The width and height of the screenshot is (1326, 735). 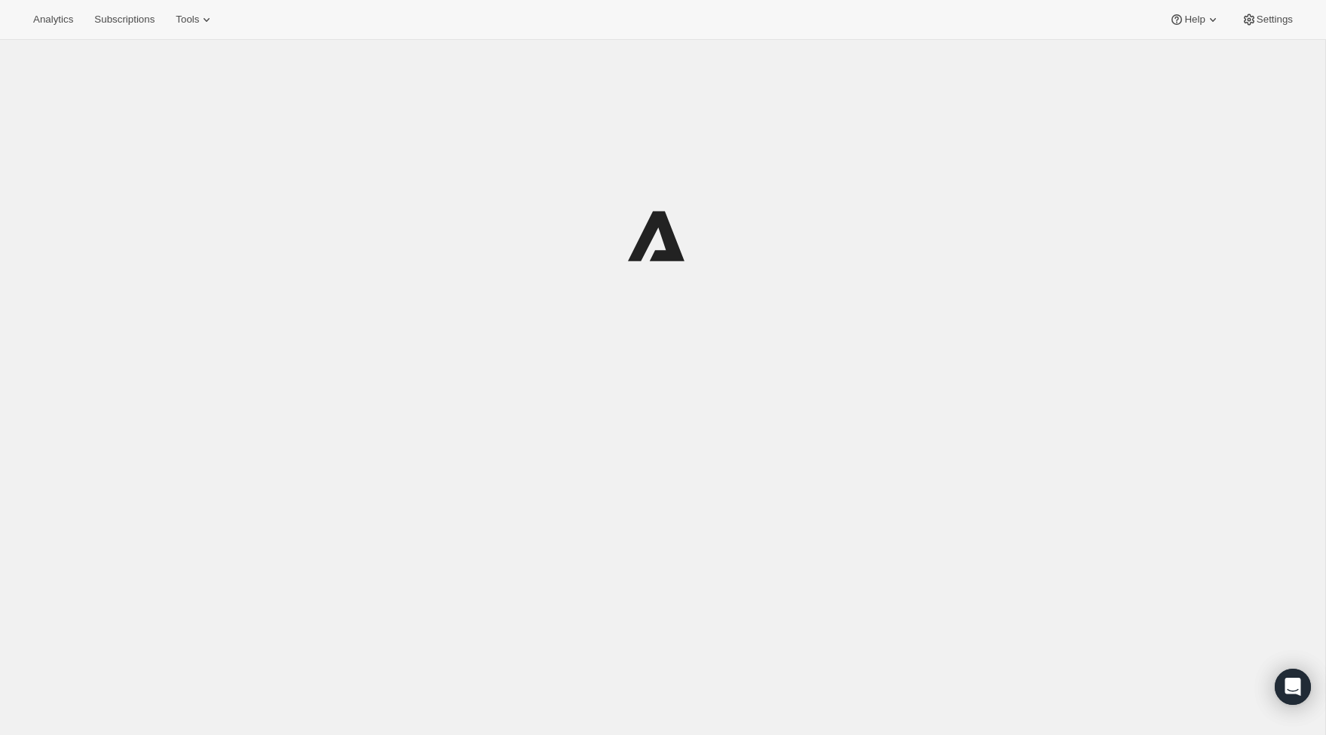 I want to click on span: Help, so click(x=1194, y=20).